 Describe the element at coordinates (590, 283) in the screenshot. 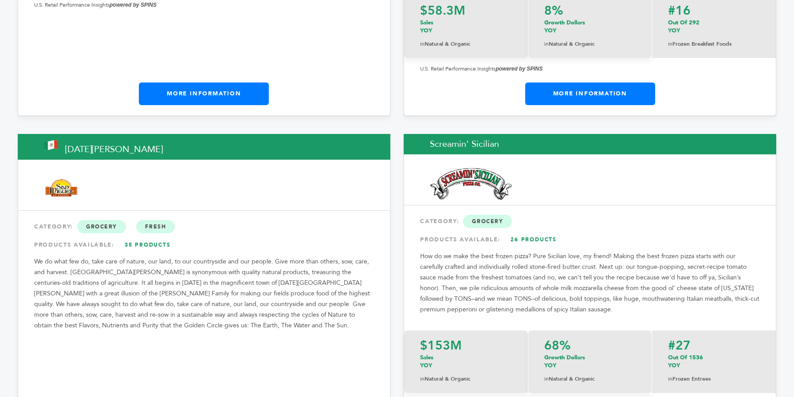

I see `p: How do we make the best frozen pizza? Pure Sicilian love, my friend! Making the best frozen pizza...` at that location.